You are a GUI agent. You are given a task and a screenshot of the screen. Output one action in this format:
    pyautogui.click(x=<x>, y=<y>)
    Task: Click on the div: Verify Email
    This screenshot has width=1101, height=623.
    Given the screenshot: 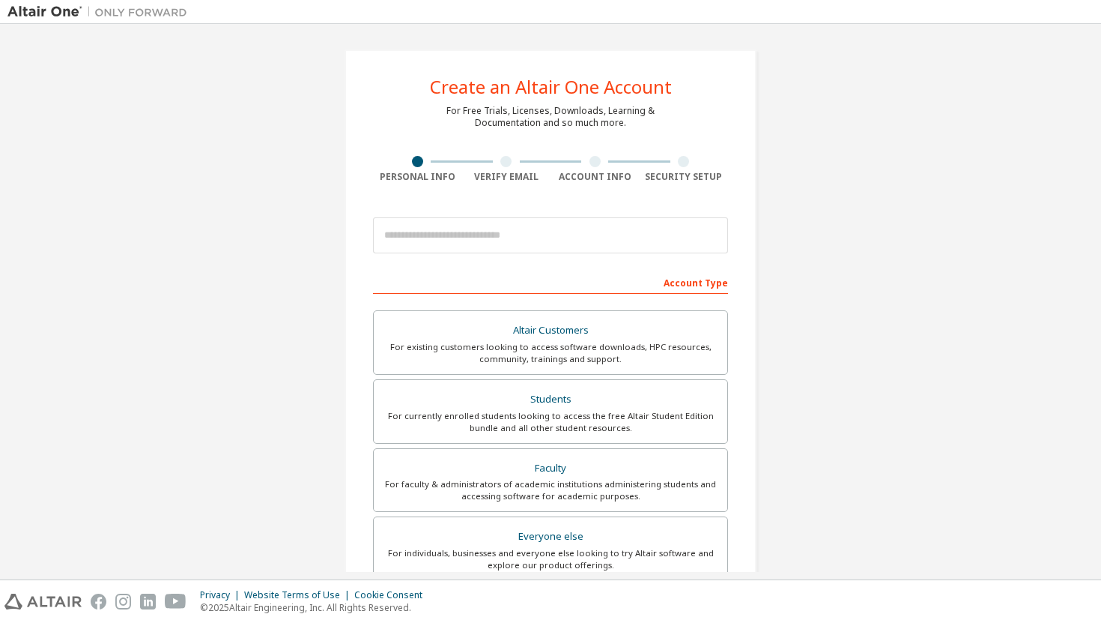 What is the action you would take?
    pyautogui.click(x=506, y=177)
    